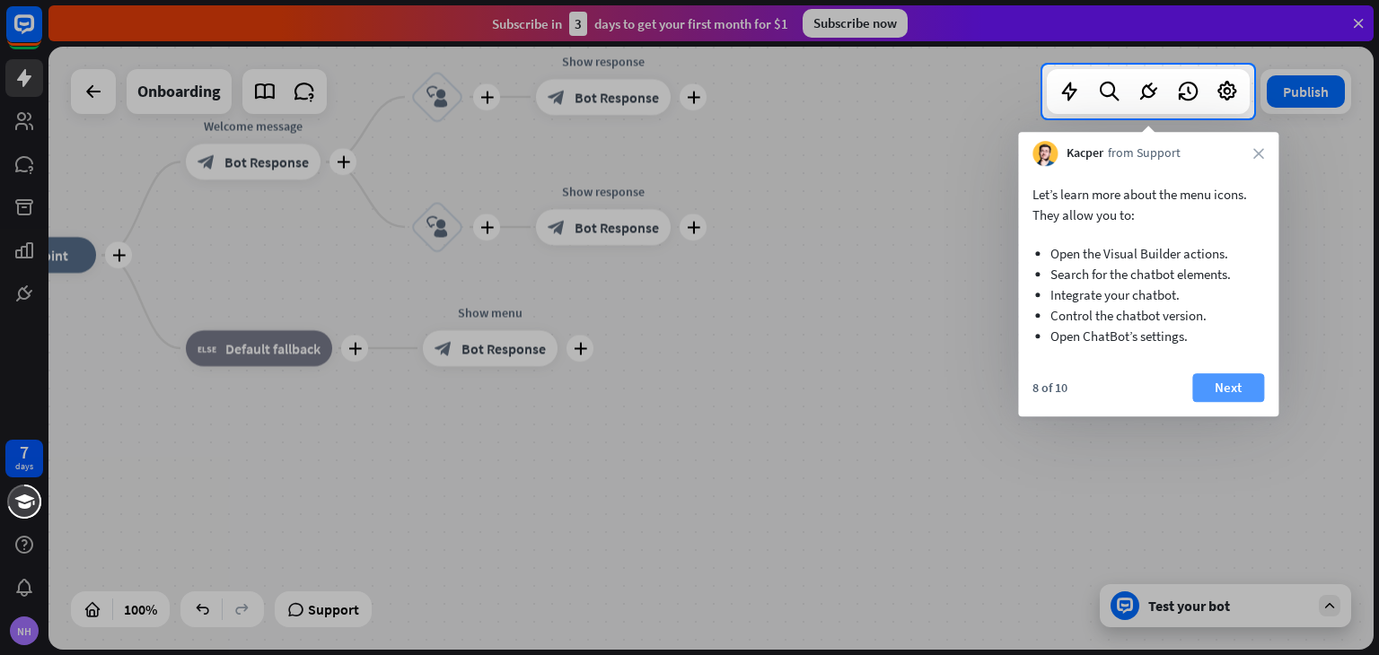  Describe the element at coordinates (1228, 388) in the screenshot. I see `button: Next` at that location.